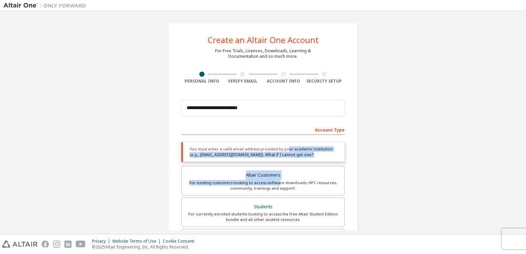 The image size is (526, 254). What do you see at coordinates (137, 241) in the screenshot?
I see `div: Website Terms of Use` at bounding box center [137, 241].